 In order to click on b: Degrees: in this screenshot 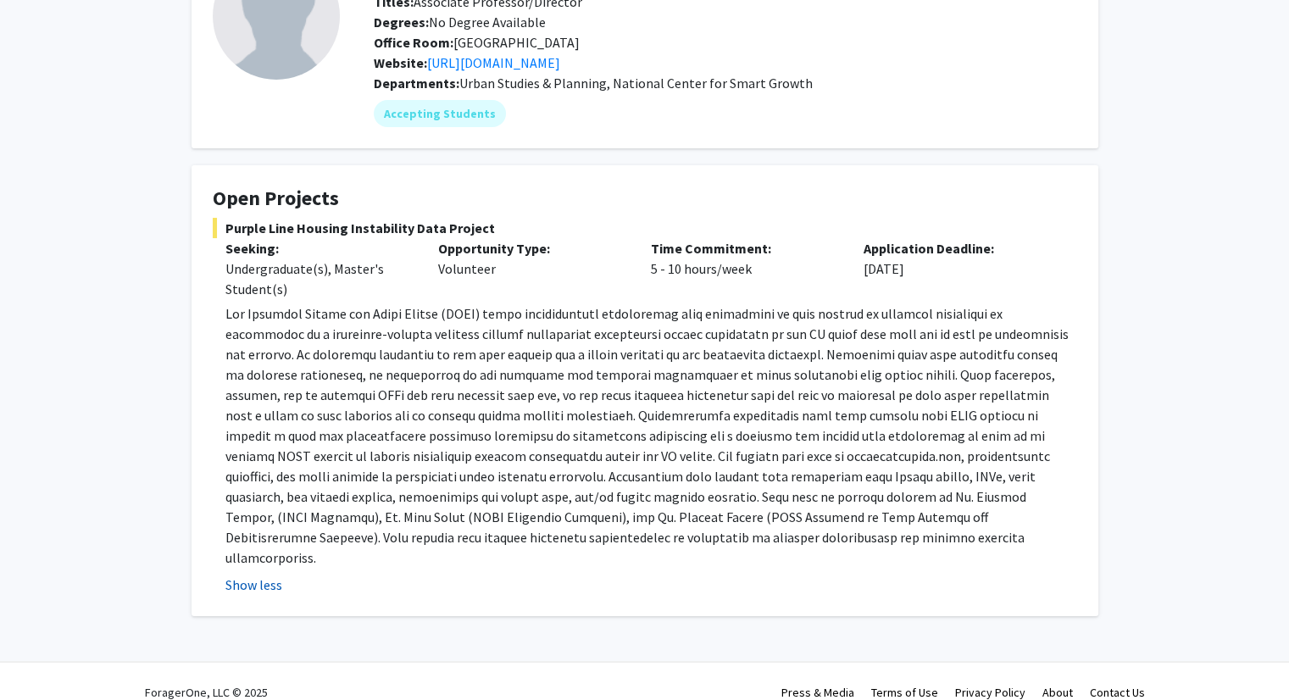, I will do `click(401, 22)`.